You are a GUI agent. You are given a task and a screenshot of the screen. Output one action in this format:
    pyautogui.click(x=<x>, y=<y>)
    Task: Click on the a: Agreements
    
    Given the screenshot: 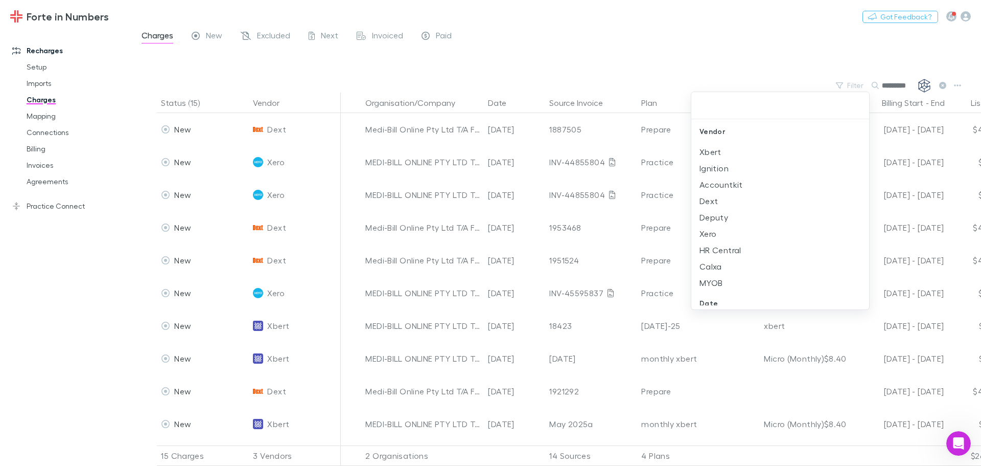 What is the action you would take?
    pyautogui.click(x=79, y=30)
    